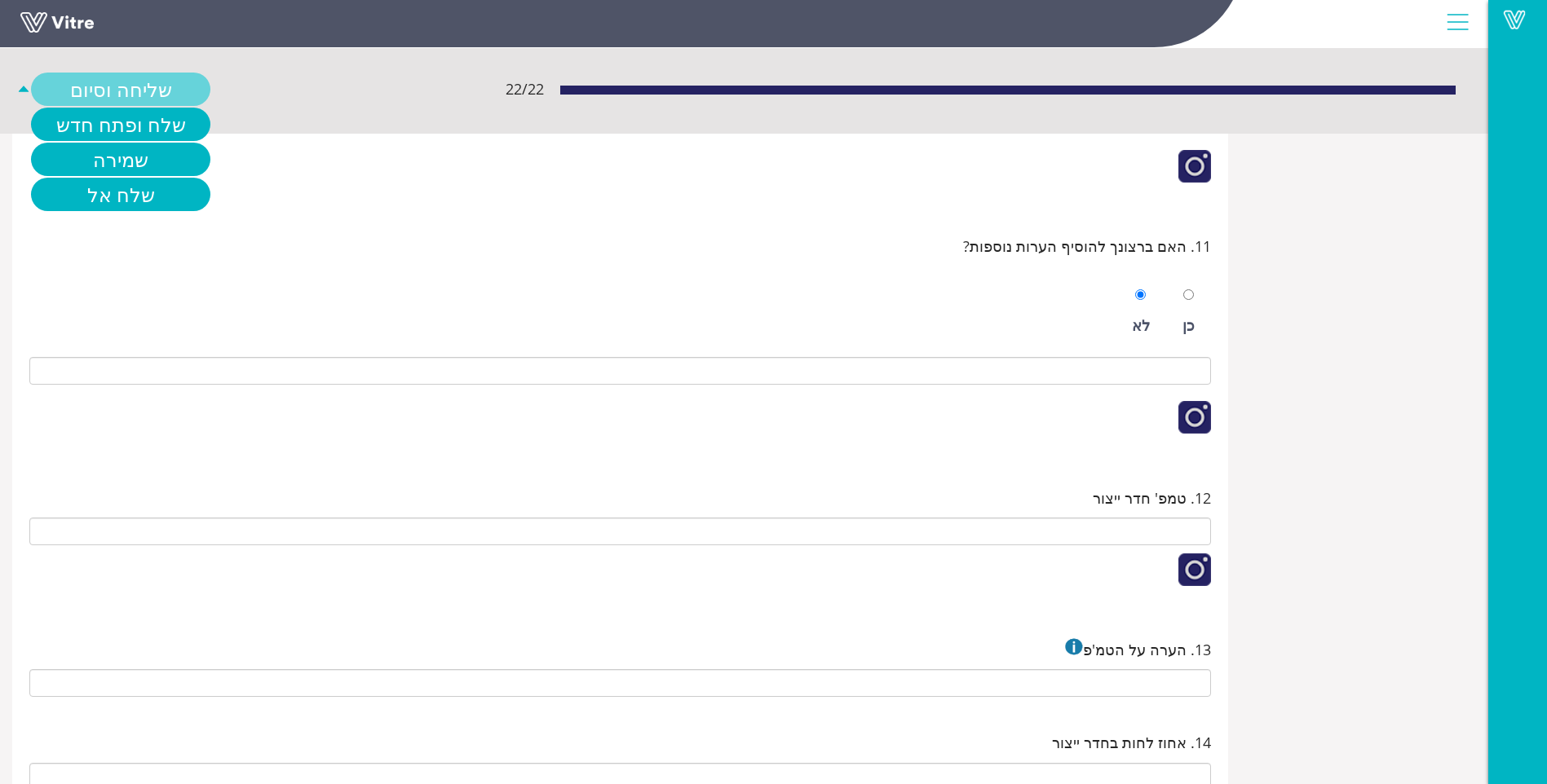 This screenshot has width=1547, height=784. I want to click on span: 12. טמפ' חדר ייצור, so click(1151, 497).